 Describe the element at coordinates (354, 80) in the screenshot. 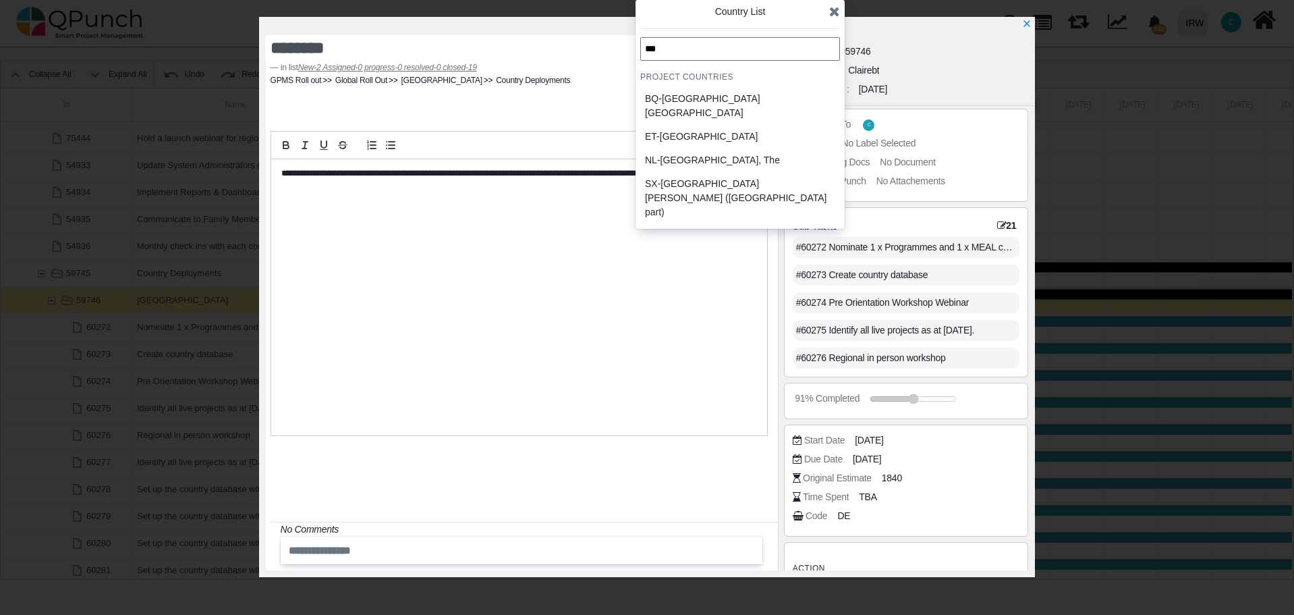

I see `li: Global Roll Out` at that location.